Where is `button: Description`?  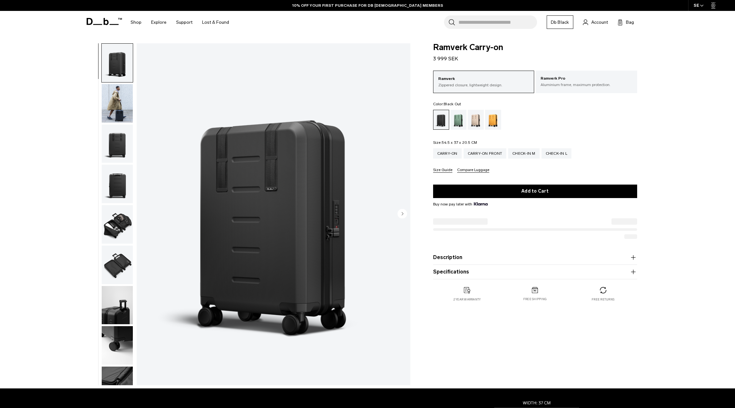 button: Description is located at coordinates (535, 257).